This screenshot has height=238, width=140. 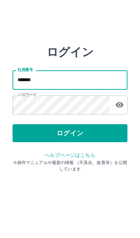 I want to click on label: パスワード, so click(x=27, y=95).